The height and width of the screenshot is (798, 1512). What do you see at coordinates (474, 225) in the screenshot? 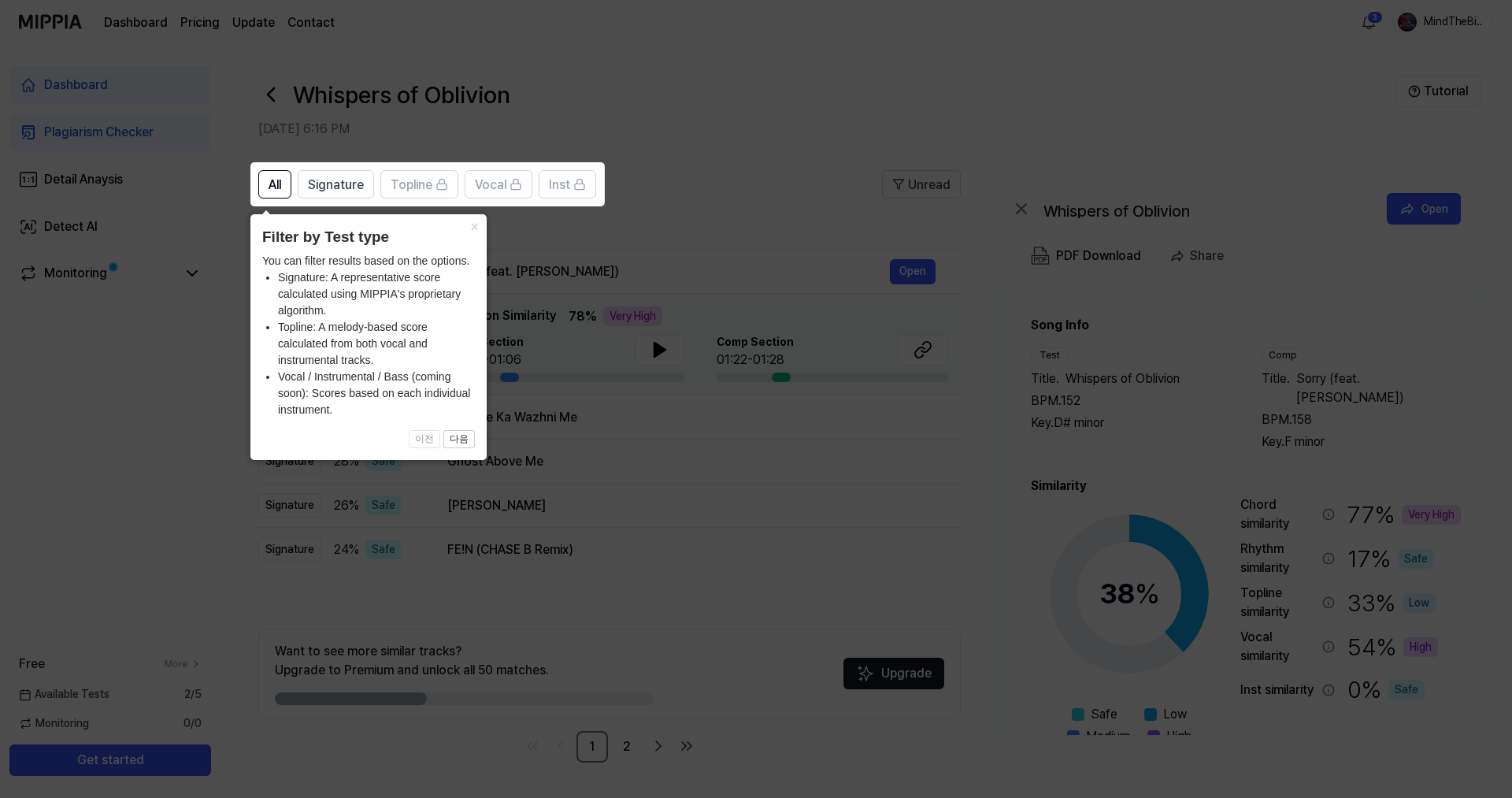
I see `button: Close` at bounding box center [474, 225].